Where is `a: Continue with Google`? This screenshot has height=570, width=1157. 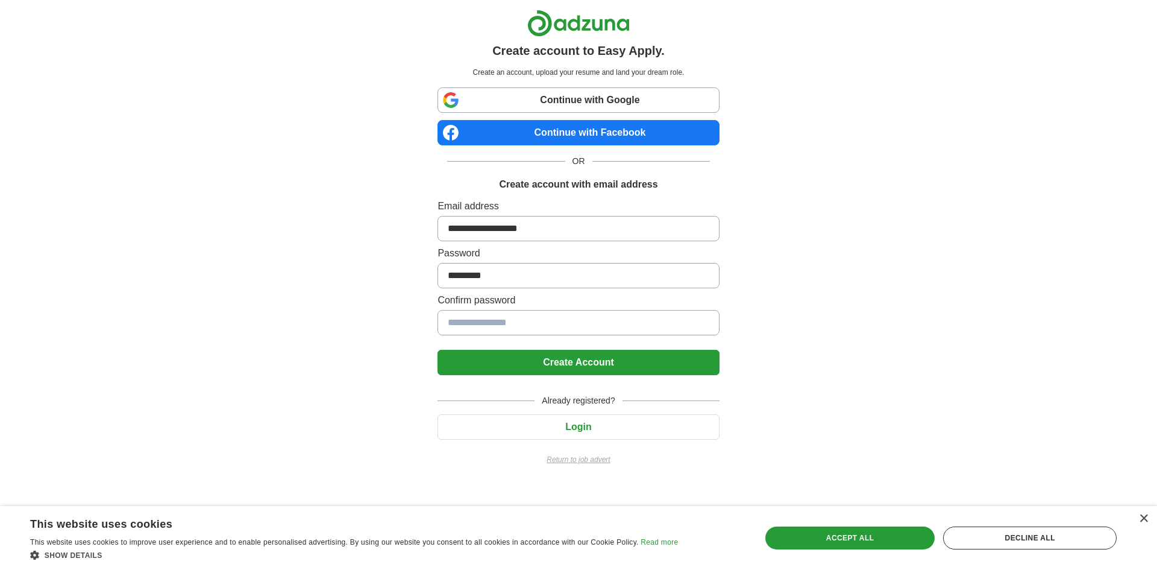 a: Continue with Google is located at coordinates (578, 100).